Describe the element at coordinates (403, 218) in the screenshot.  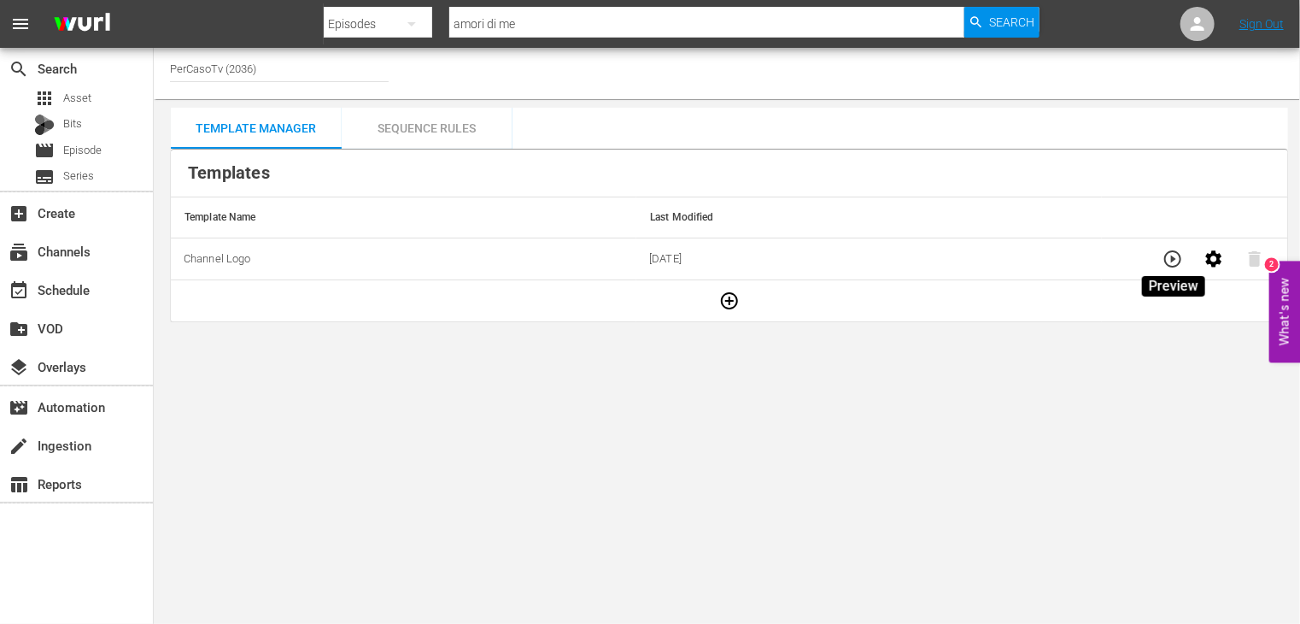
I see `th: Template Name` at that location.